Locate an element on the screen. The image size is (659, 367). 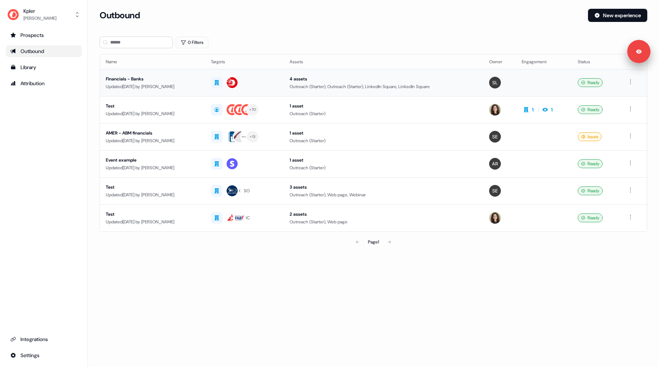
div: 3 assets is located at coordinates (383, 187).